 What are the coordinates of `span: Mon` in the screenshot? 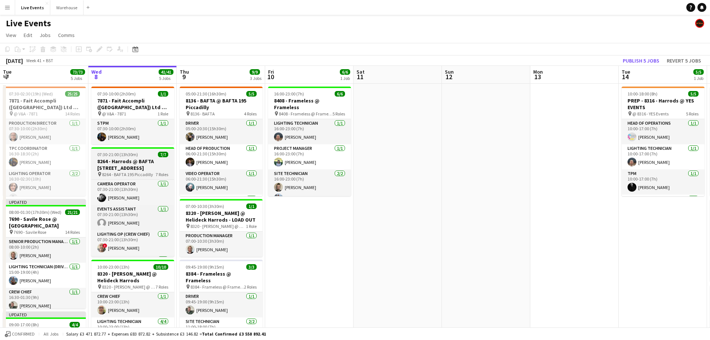 It's located at (538, 72).